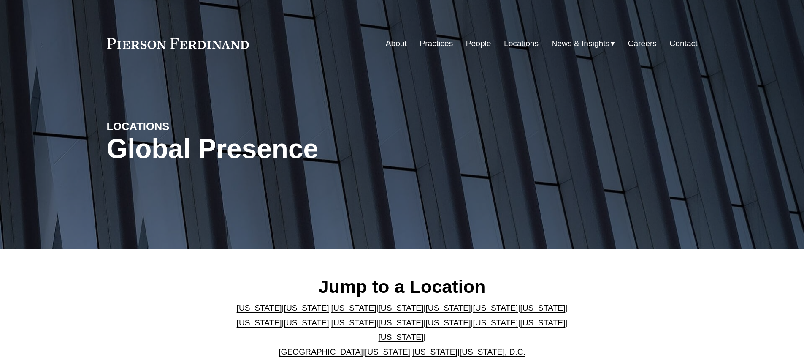 The image size is (804, 363). I want to click on h1: Global Presence, so click(303, 149).